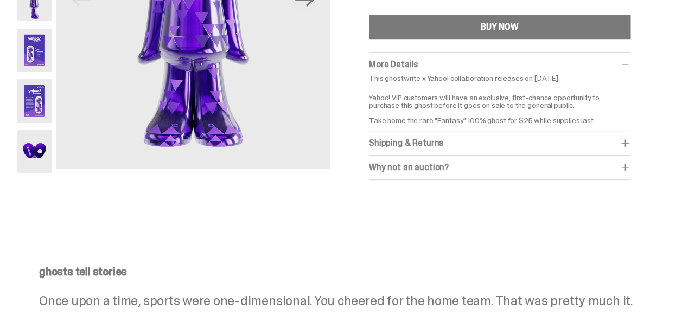 The width and height of the screenshot is (682, 322). I want to click on img: Yahoo-HG---7.png, so click(34, 151).